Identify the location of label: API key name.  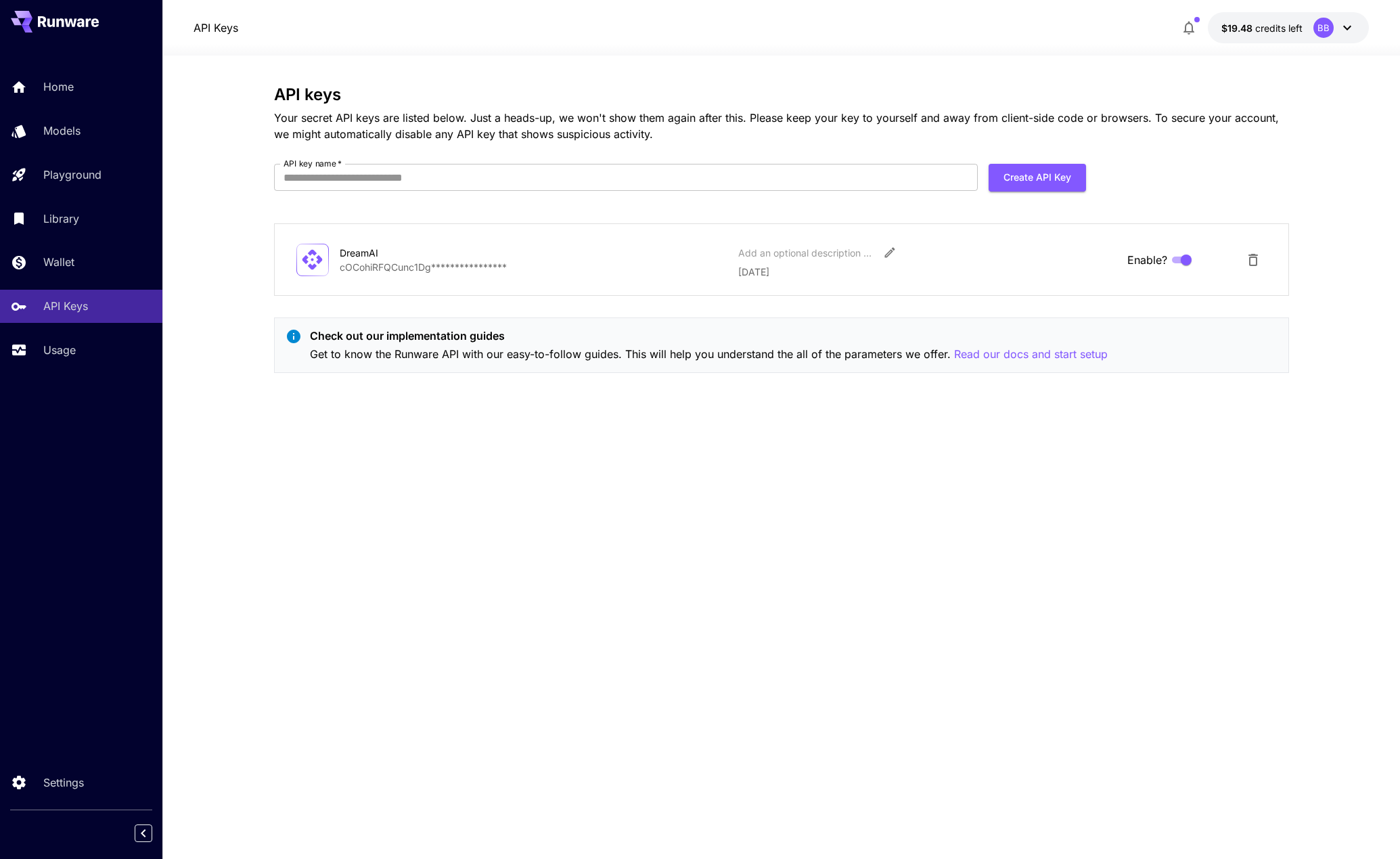
(312, 163).